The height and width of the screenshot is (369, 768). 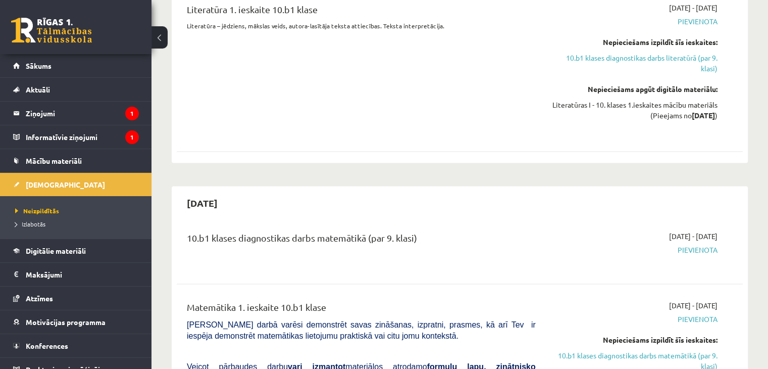 What do you see at coordinates (37, 211) in the screenshot?
I see `span: Neizpildītās` at bounding box center [37, 211].